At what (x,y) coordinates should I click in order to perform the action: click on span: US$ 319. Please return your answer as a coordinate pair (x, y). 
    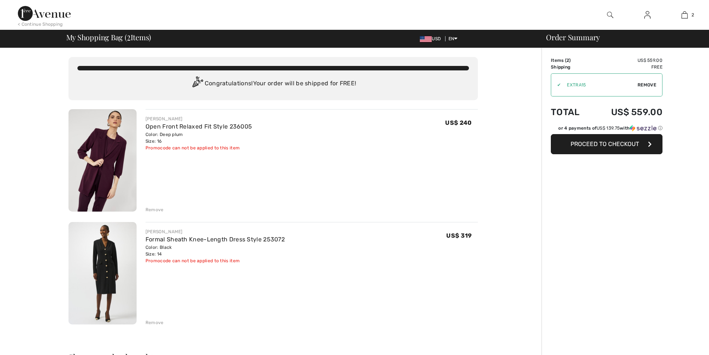
    Looking at the image, I should click on (459, 235).